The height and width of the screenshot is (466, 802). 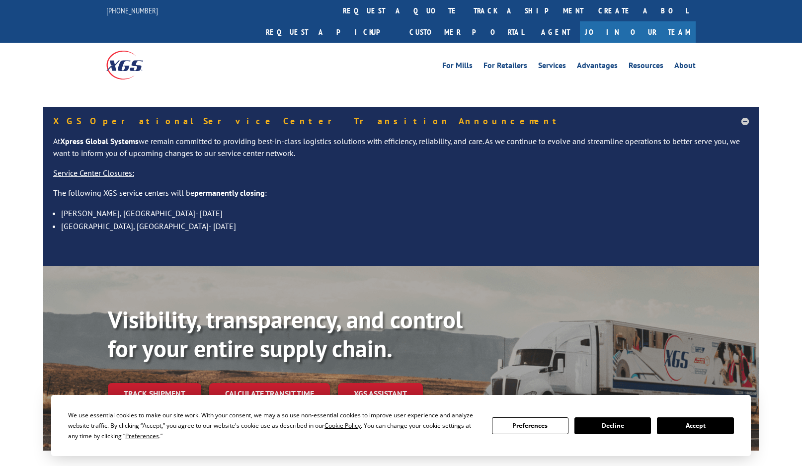 What do you see at coordinates (467, 32) in the screenshot?
I see `a: Customer Portal` at bounding box center [467, 32].